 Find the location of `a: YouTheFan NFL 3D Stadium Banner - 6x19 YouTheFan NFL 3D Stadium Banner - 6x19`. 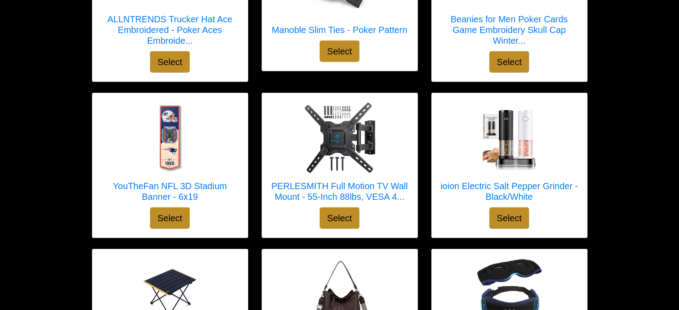

a: YouTheFan NFL 3D Stadium Banner - 6x19 YouTheFan NFL 3D Stadium Banner - 6x19 is located at coordinates (170, 155).